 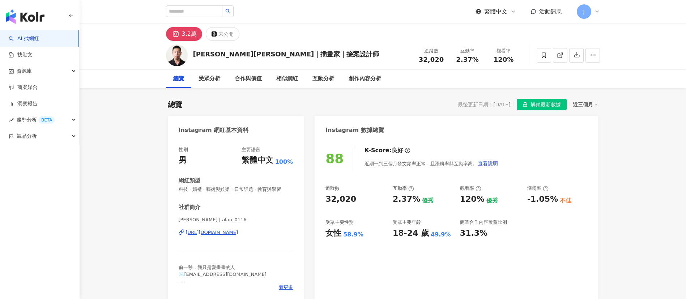 What do you see at coordinates (474, 233) in the screenshot?
I see `div: 31.3%` at bounding box center [474, 233].